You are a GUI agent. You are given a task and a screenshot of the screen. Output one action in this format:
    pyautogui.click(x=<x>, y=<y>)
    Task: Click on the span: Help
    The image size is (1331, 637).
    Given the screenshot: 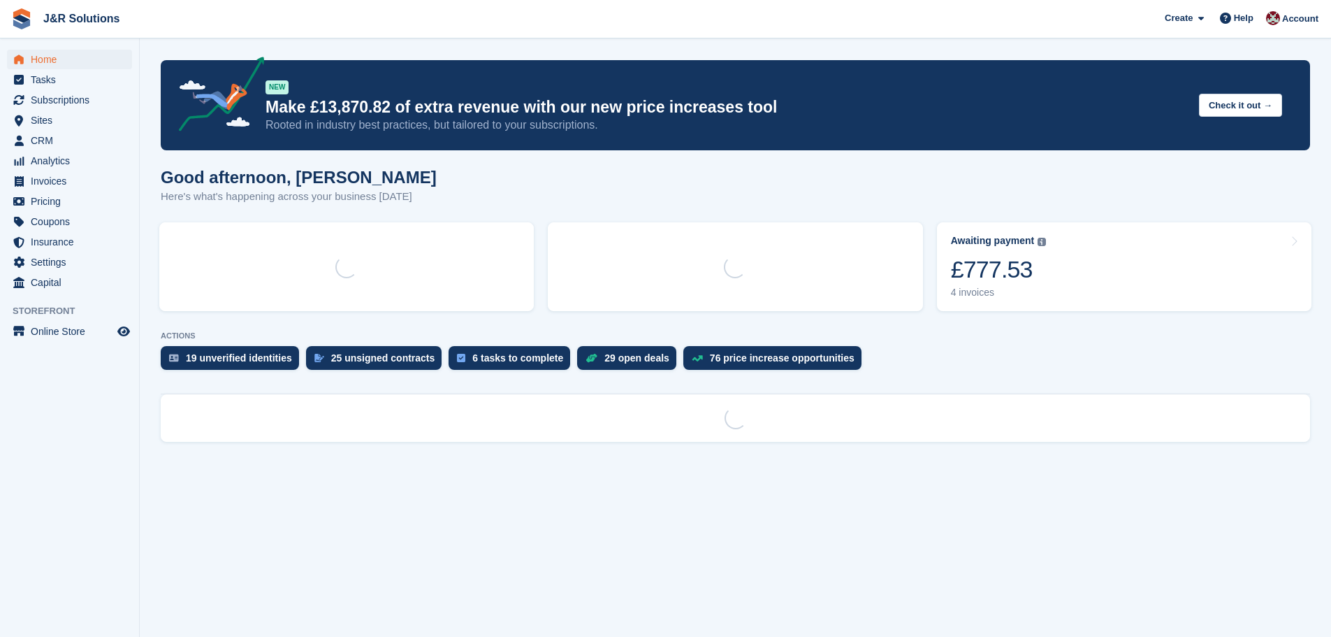 What is the action you would take?
    pyautogui.click(x=1244, y=18)
    